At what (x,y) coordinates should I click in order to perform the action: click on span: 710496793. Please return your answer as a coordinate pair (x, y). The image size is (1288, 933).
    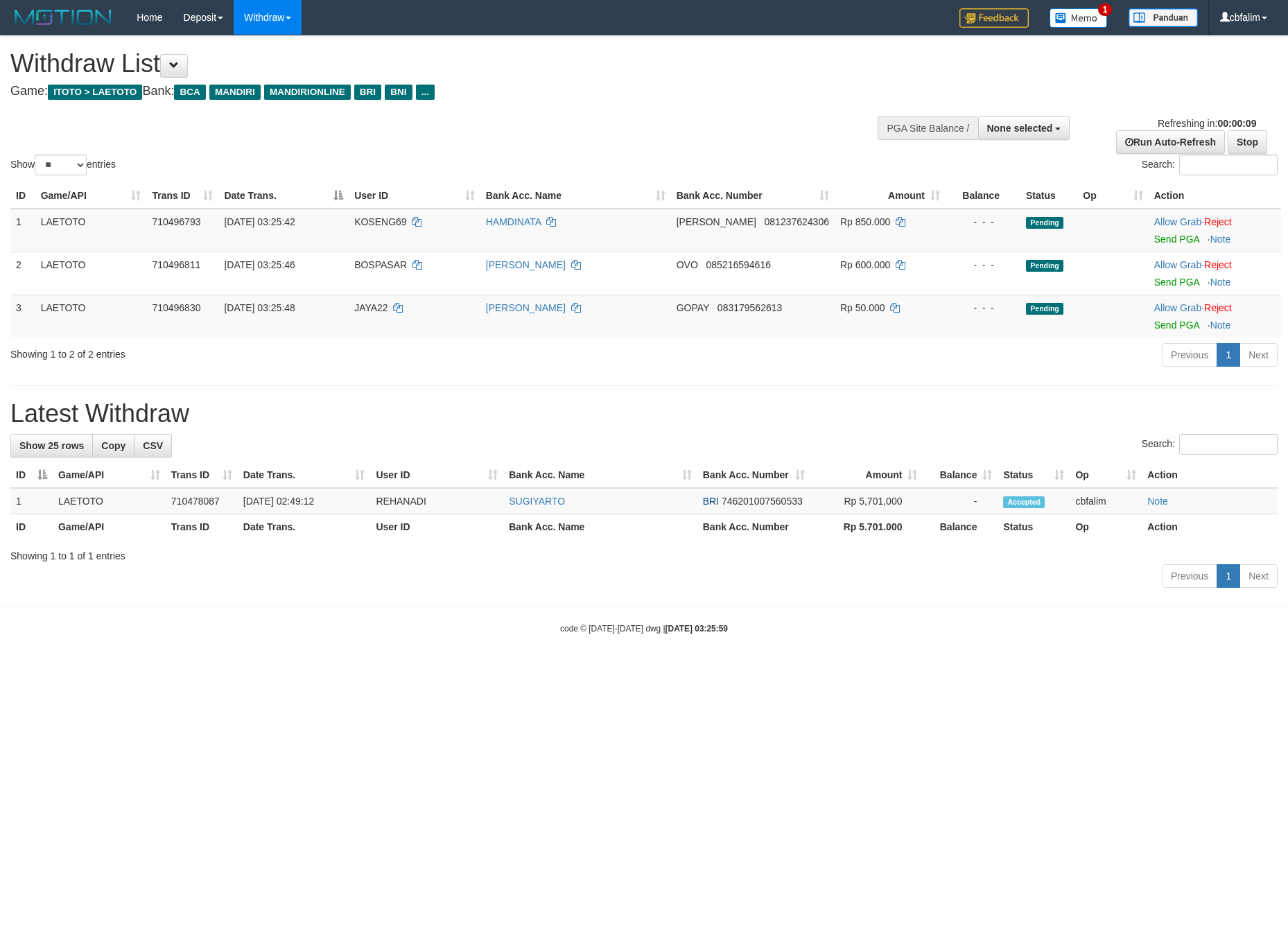
    Looking at the image, I should click on (176, 222).